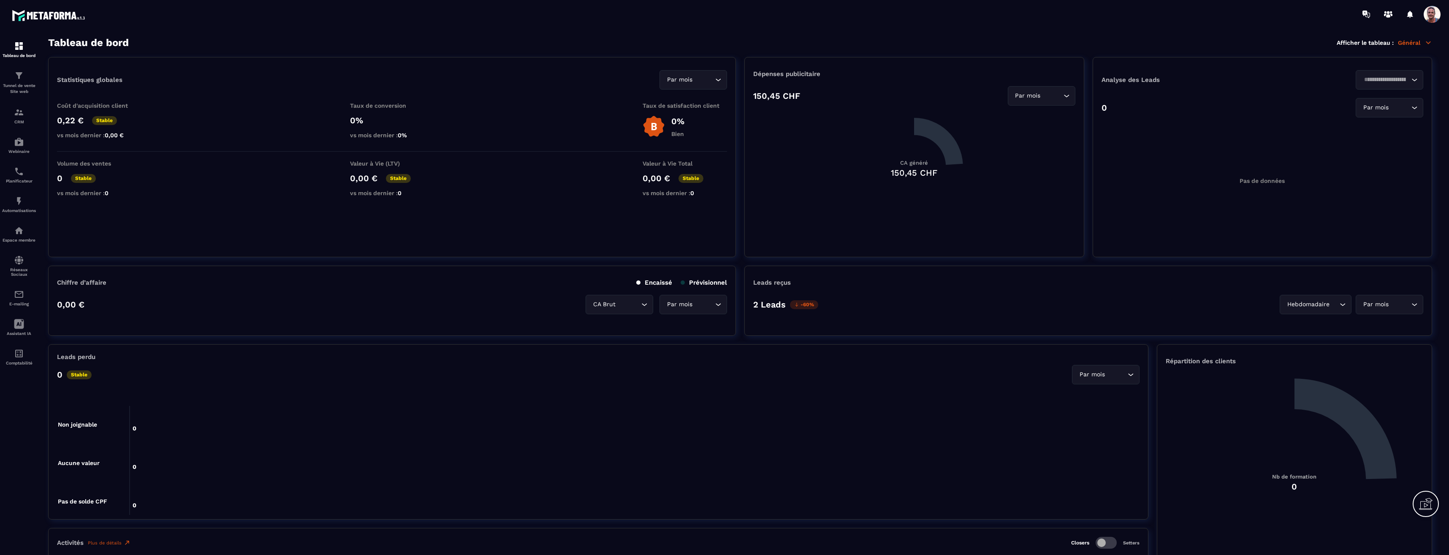 The width and height of the screenshot is (1449, 555). I want to click on p: Statistiques globales, so click(89, 80).